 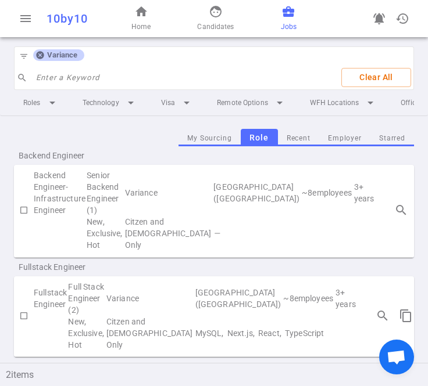 What do you see at coordinates (288, 27) in the screenshot?
I see `span: Jobs` at bounding box center [288, 27].